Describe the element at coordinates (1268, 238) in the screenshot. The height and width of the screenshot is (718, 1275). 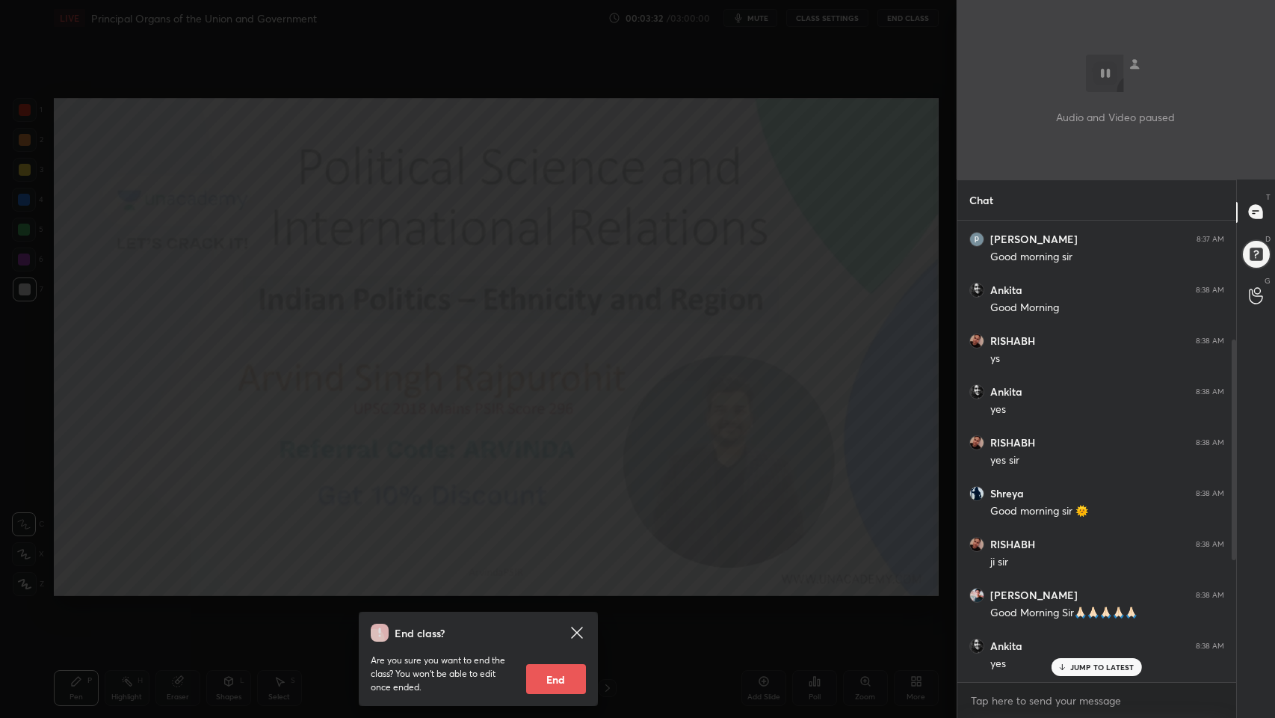
I see `p: D` at that location.